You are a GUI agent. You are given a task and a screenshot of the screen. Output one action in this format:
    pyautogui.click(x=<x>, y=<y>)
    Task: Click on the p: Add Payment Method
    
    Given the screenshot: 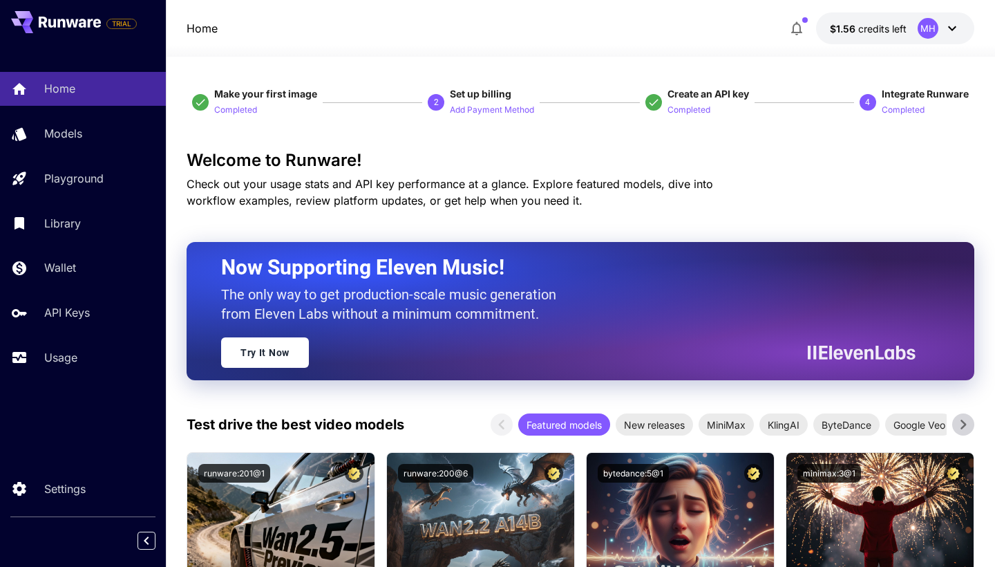 What is the action you would take?
    pyautogui.click(x=492, y=110)
    